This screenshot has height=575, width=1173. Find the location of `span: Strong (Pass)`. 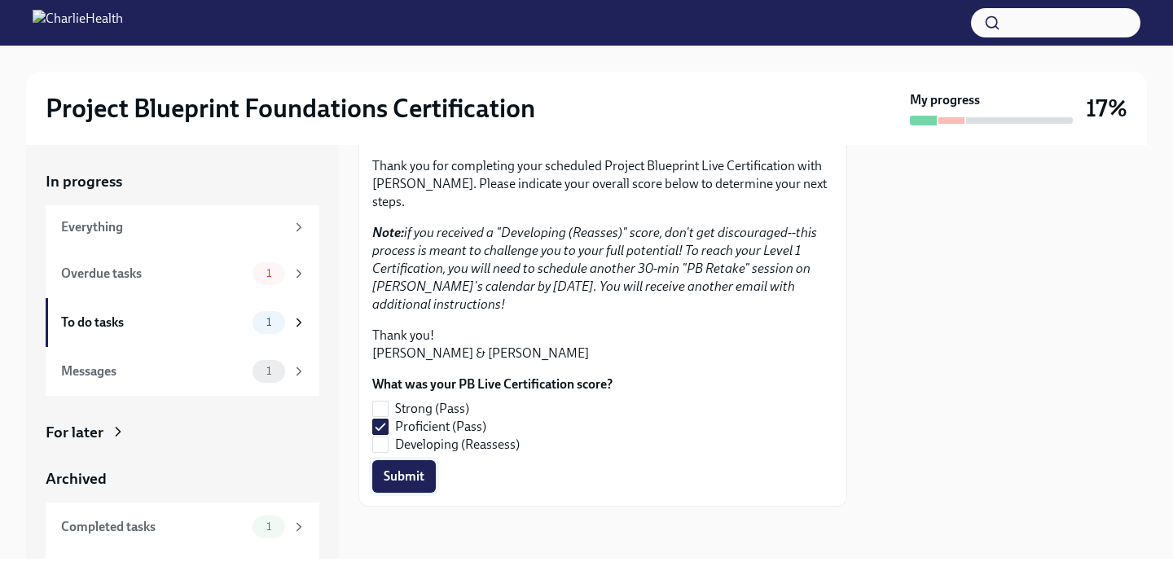

span: Strong (Pass) is located at coordinates (432, 409).